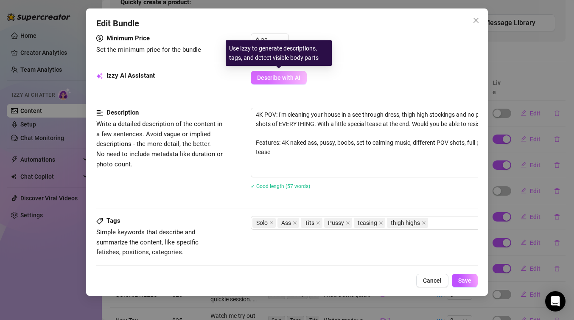  Describe the element at coordinates (400, 143) in the screenshot. I see `textarea: 4K POV: I'm cleaning your house in a see through dress, thigh high stockings and no panties. Get ...` at that location.